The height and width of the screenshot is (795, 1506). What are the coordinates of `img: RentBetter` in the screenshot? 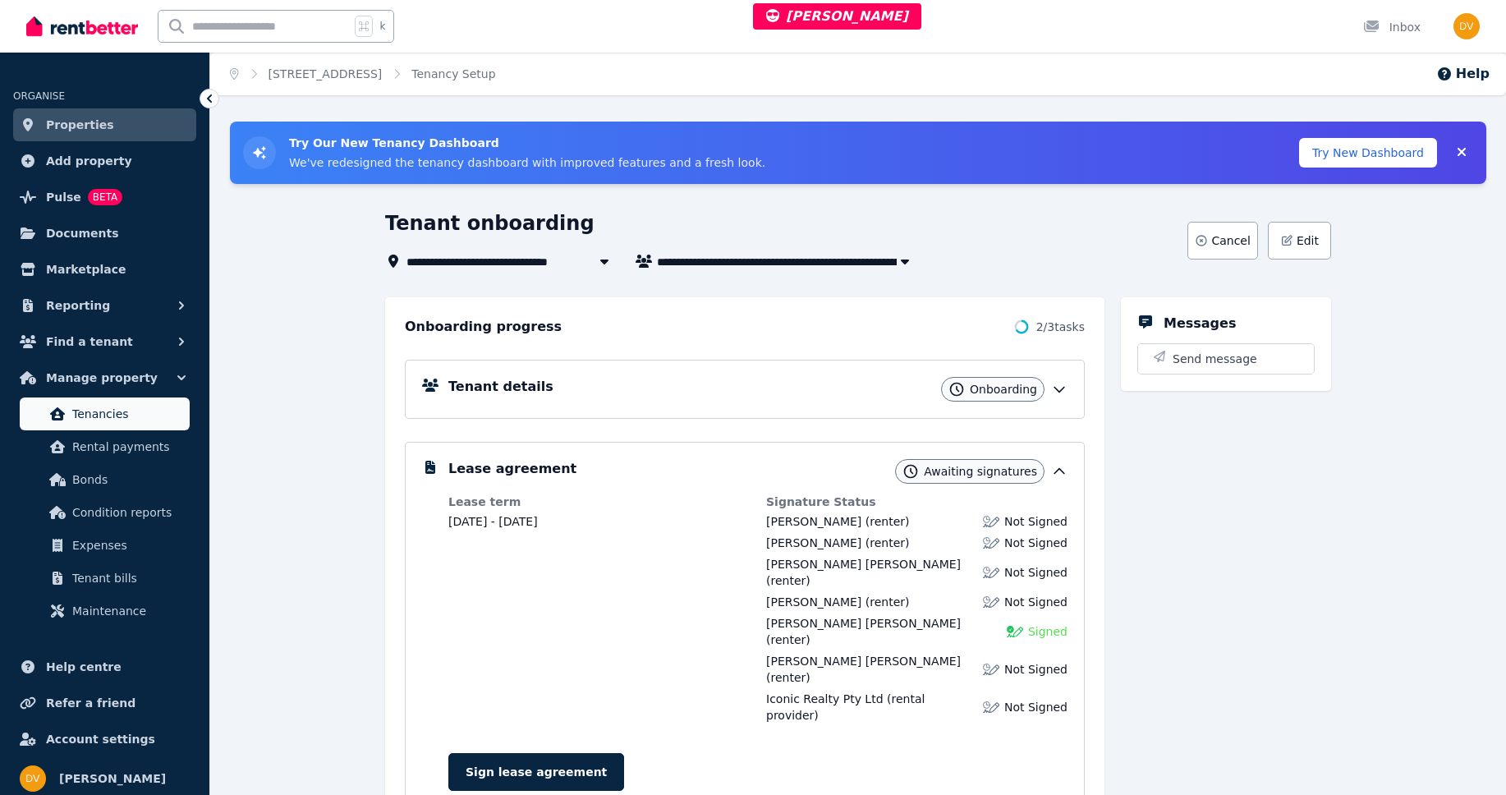 It's located at (82, 26).